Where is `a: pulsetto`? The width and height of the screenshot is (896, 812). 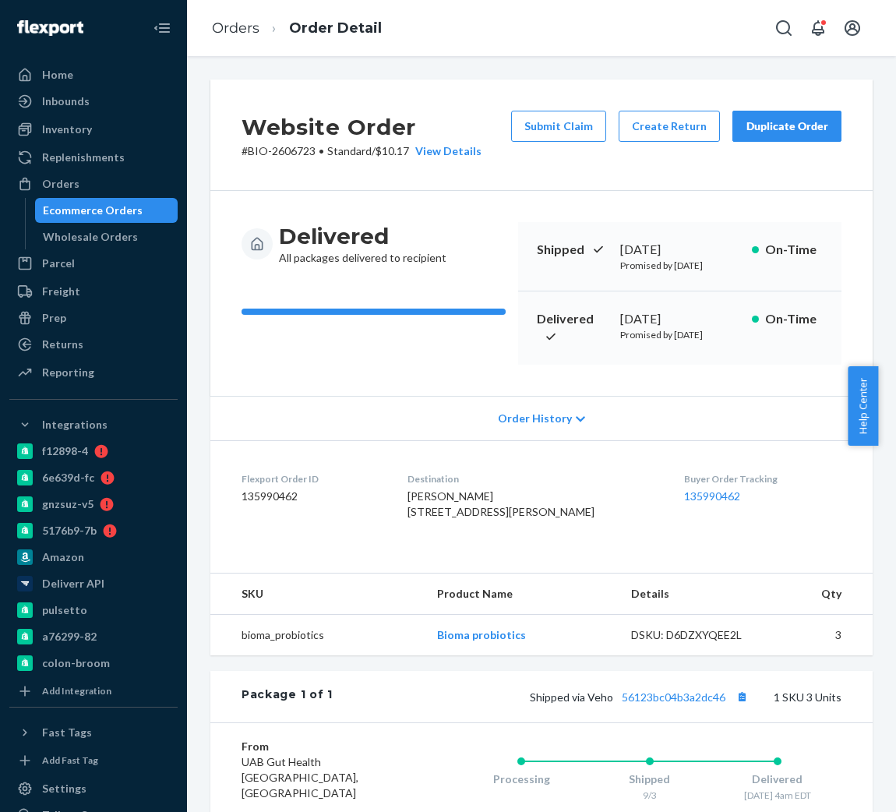 a: pulsetto is located at coordinates (94, 610).